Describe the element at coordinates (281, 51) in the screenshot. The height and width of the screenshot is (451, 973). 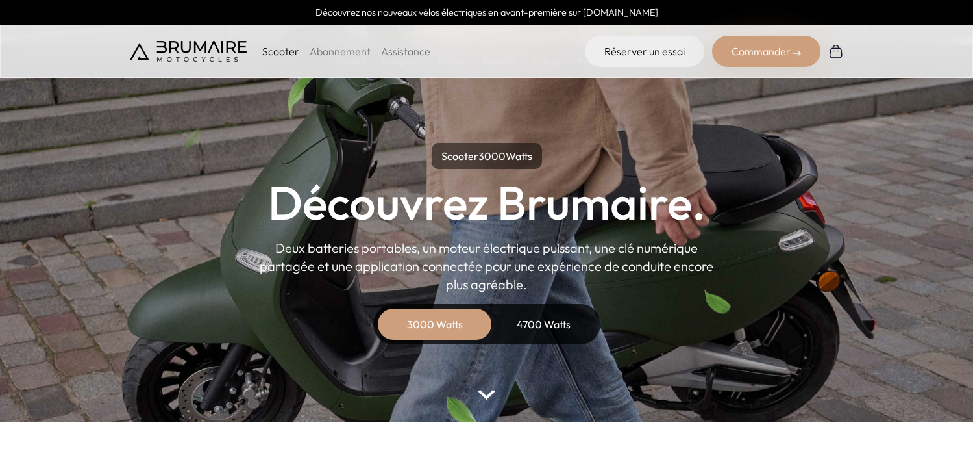
I see `p: Scooter` at that location.